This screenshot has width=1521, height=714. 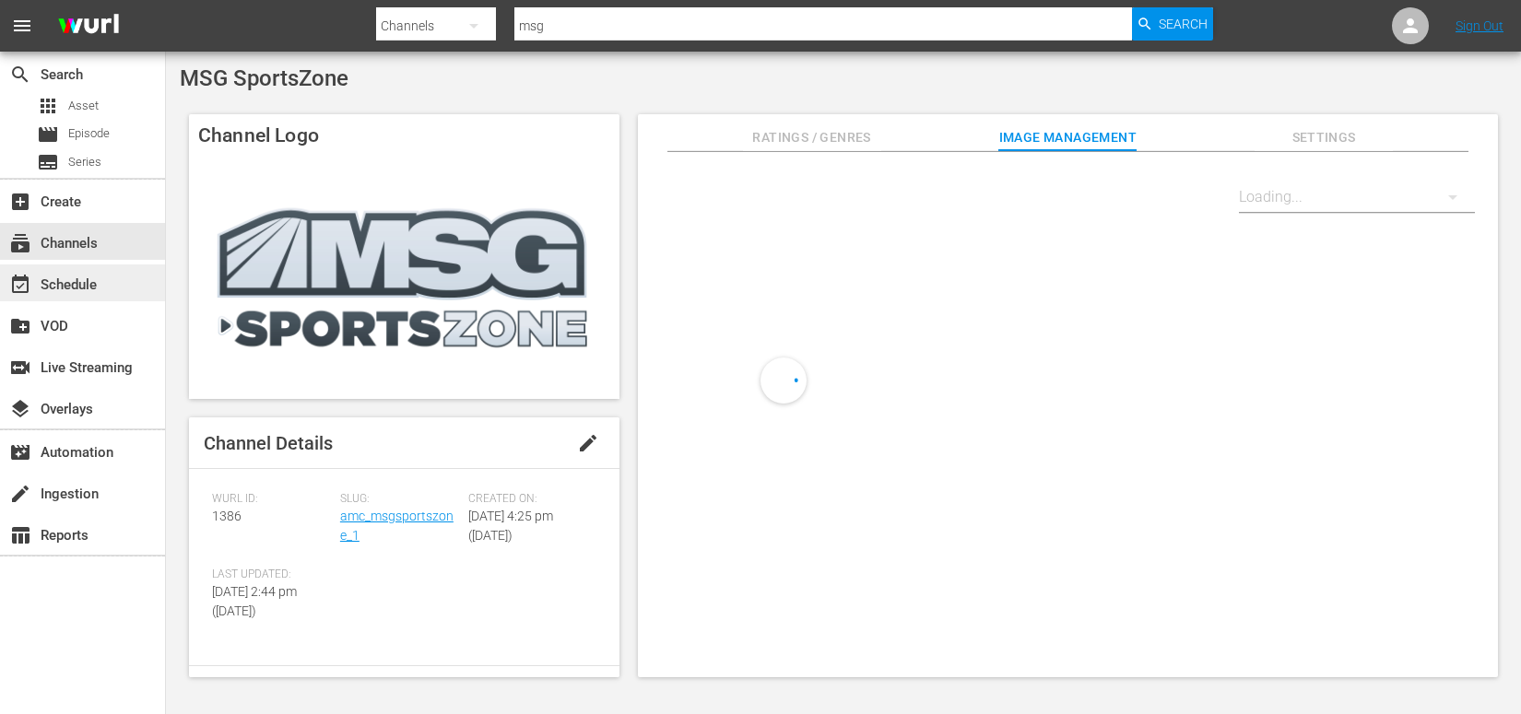 I want to click on span: MSG SportsZone, so click(x=264, y=78).